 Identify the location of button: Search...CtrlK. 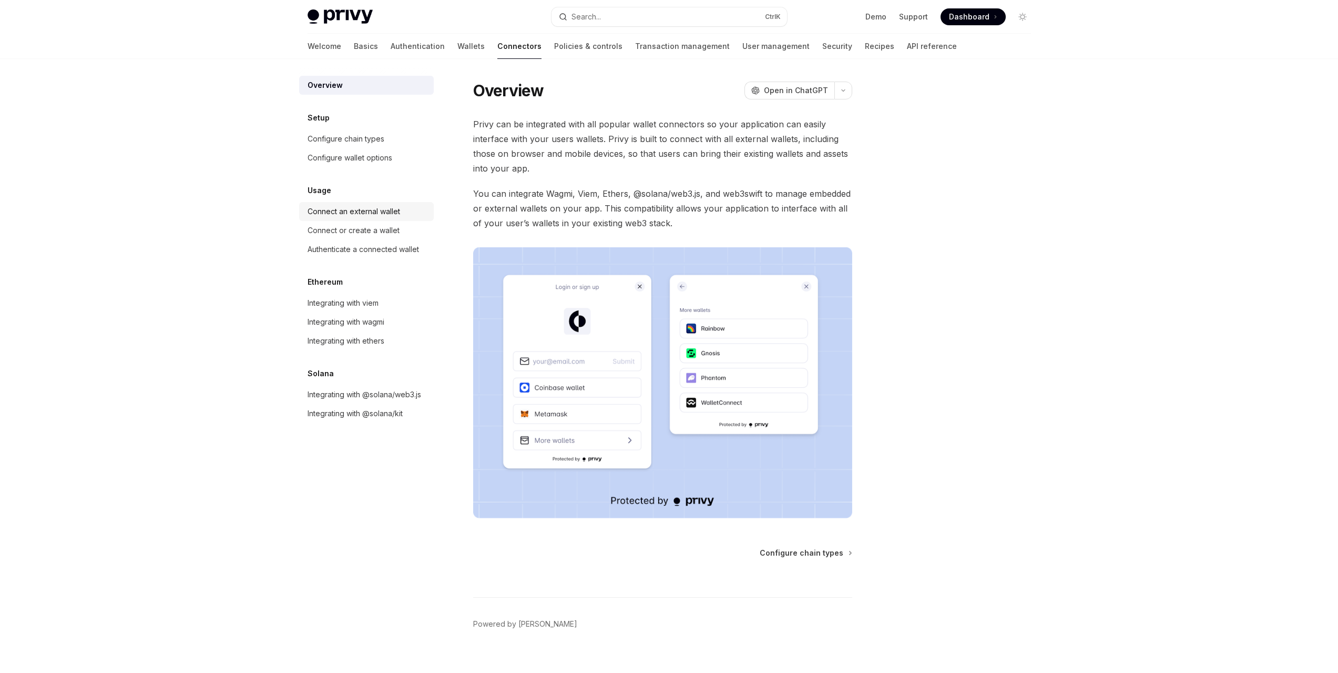
(669, 17).